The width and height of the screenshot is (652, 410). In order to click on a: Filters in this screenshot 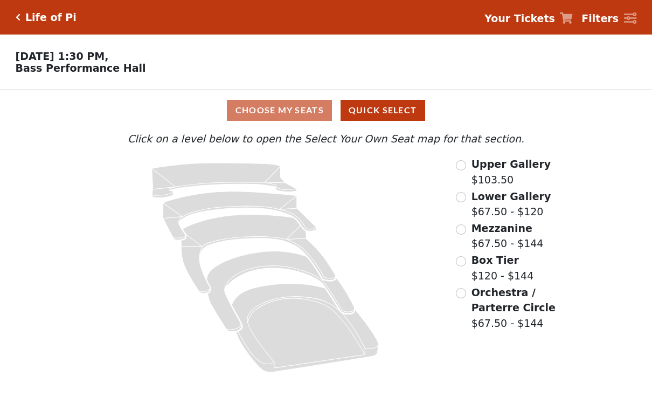, I will do `click(609, 18)`.